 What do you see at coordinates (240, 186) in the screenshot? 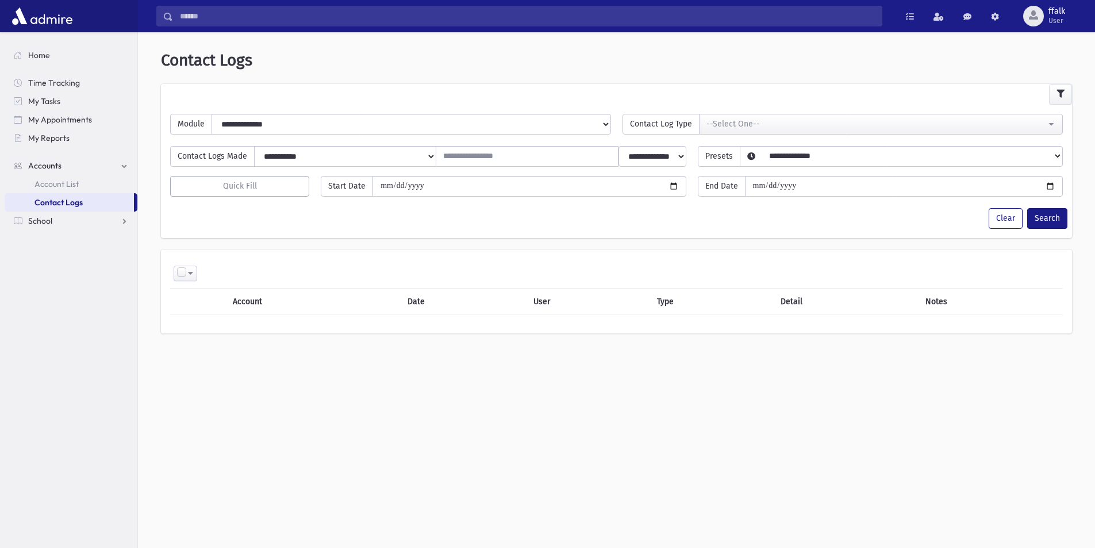
I see `button: Quick Fill` at bounding box center [240, 186].